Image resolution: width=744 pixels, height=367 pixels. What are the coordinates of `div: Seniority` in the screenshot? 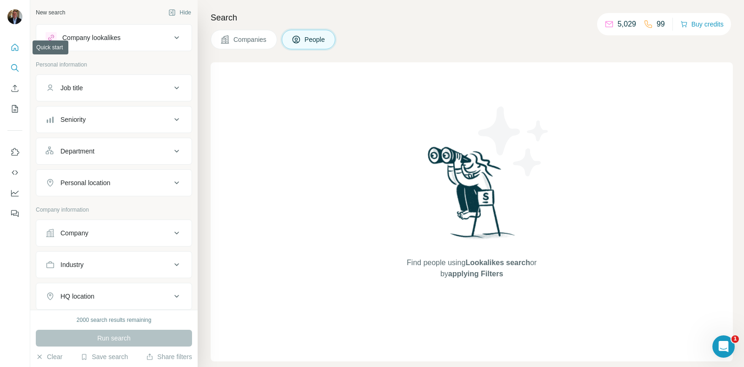 It's located at (73, 119).